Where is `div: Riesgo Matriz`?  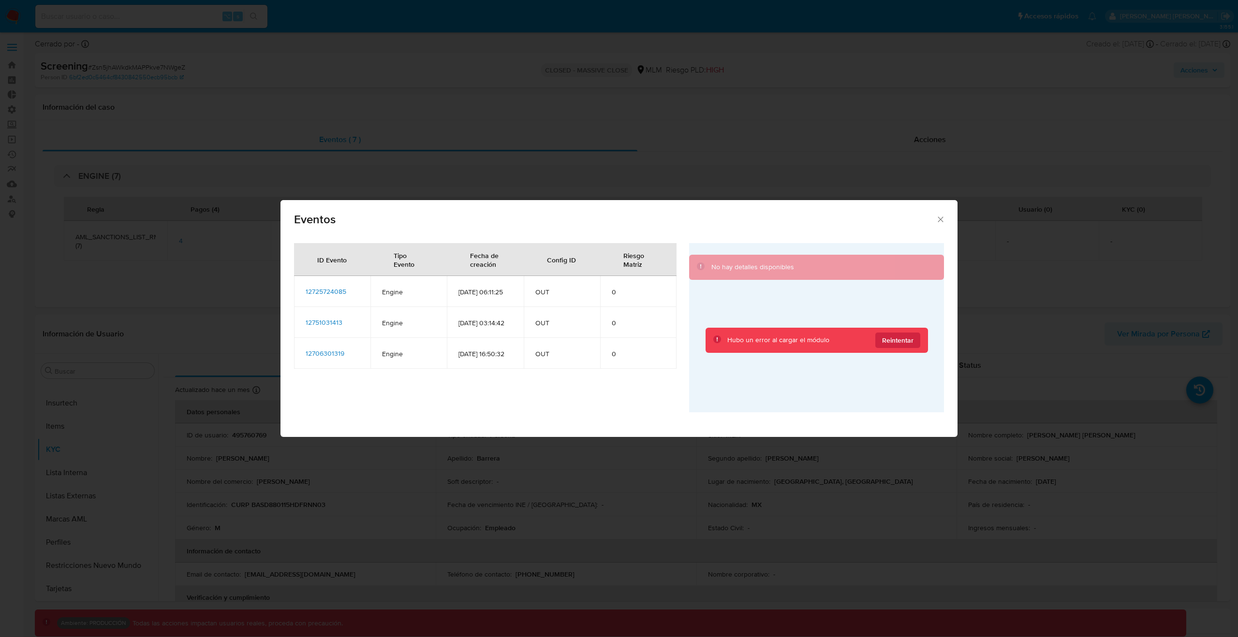 div: Riesgo Matriz is located at coordinates (638, 260).